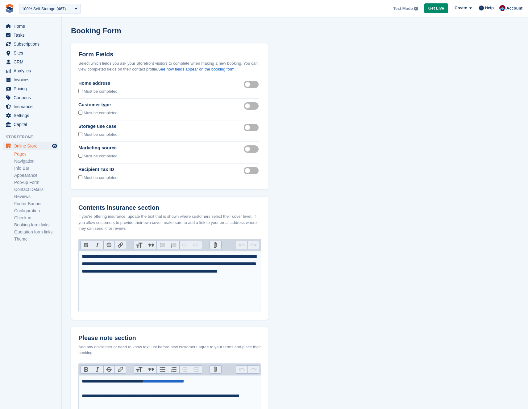 The width and height of the screenshot is (528, 409). Describe the element at coordinates (197, 69) in the screenshot. I see `a: See how fields appear on the booking form.` at that location.